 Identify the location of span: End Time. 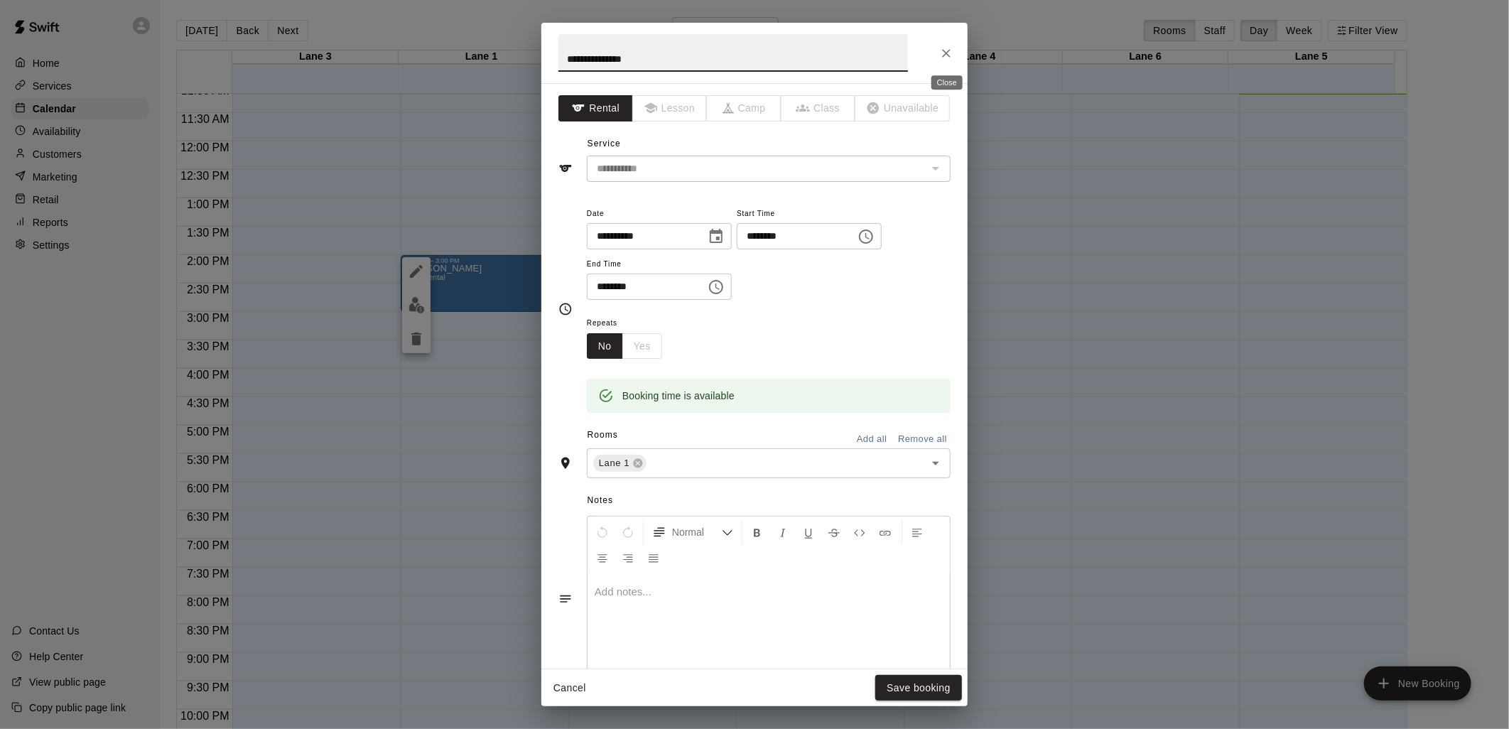
(660, 264).